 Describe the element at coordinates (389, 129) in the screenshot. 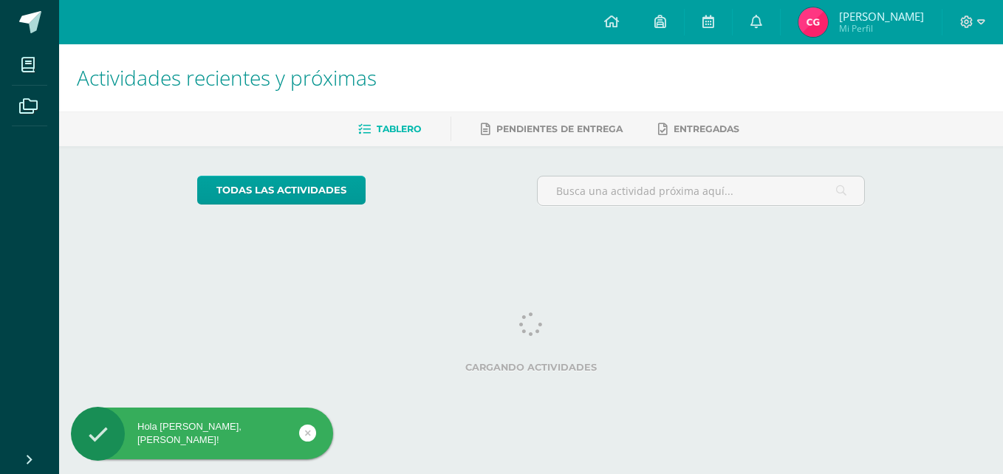

I see `a: Tablero` at that location.